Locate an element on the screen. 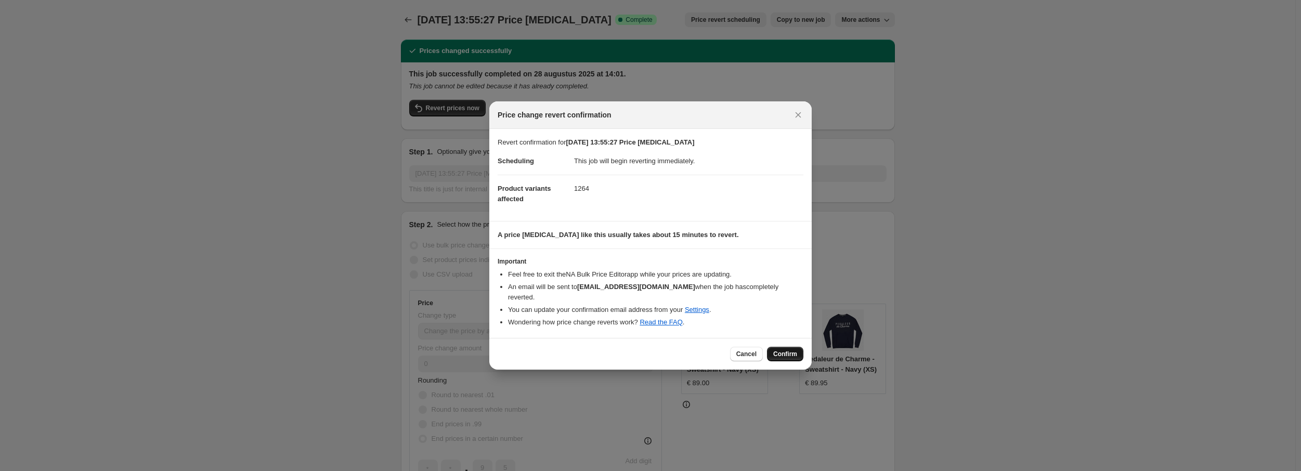  a: Read the FAQ is located at coordinates (661, 322).